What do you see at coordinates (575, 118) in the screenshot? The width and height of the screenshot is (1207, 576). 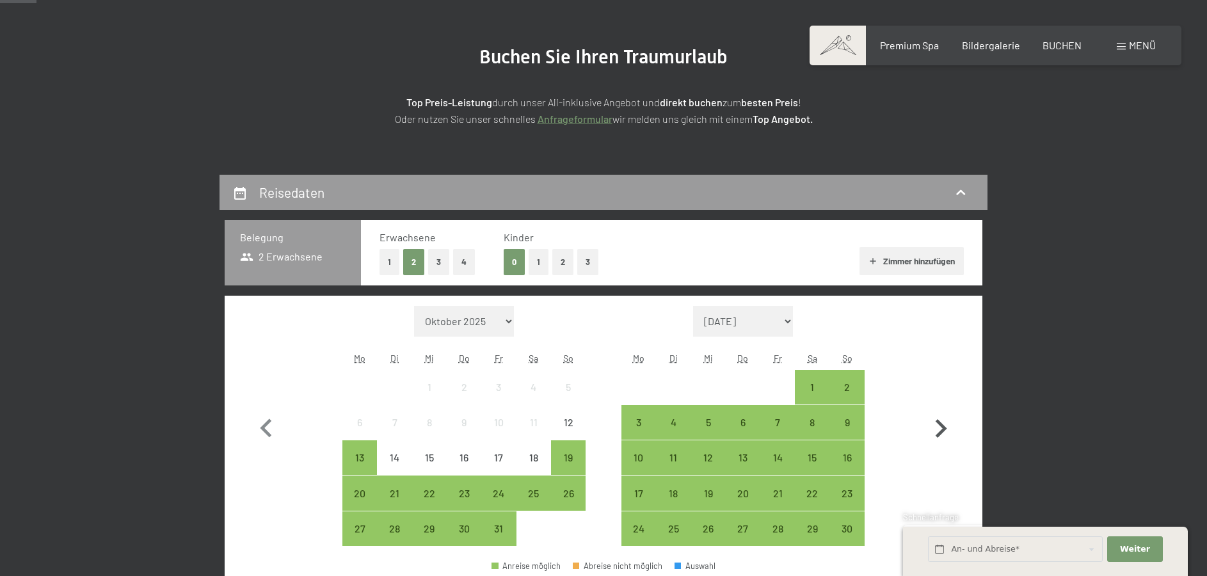 I see `a: Anfrageformular` at bounding box center [575, 118].